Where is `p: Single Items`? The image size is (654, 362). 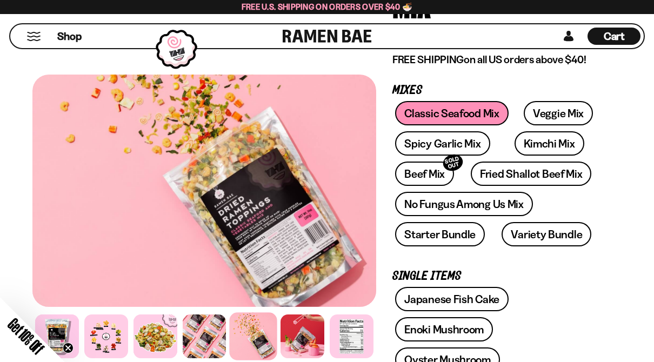 p: Single Items is located at coordinates (499, 276).